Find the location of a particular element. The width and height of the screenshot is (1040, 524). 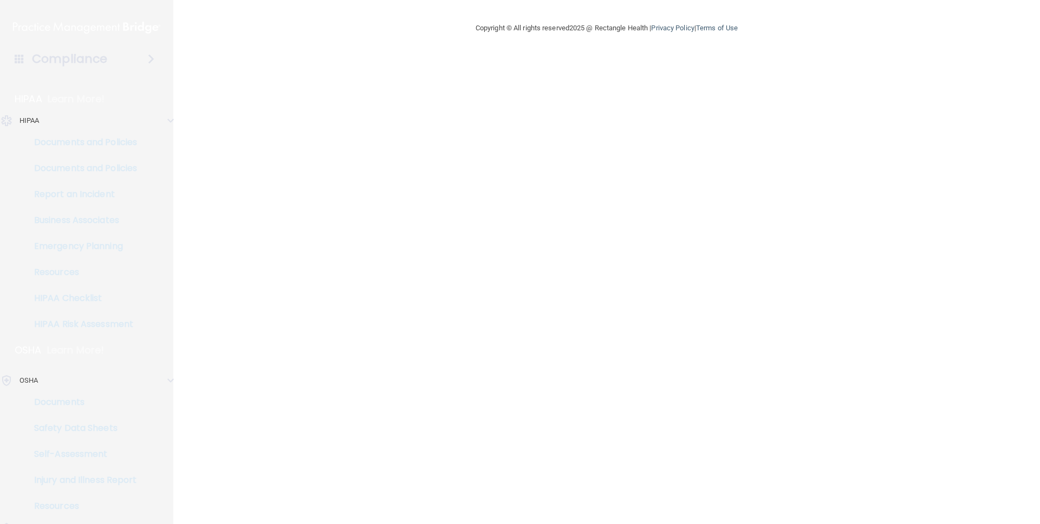

h4: Compliance is located at coordinates (69, 59).